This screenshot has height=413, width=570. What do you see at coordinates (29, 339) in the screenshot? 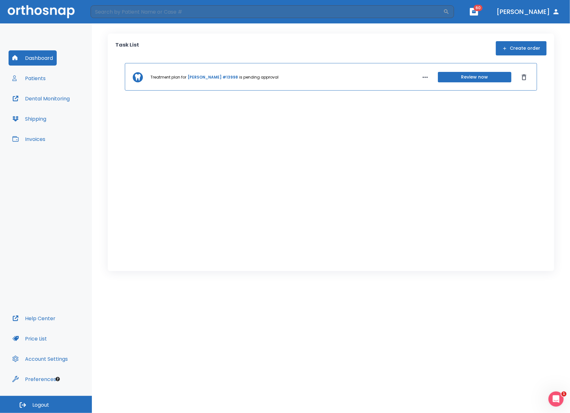
I see `button: Price List` at bounding box center [29, 339].